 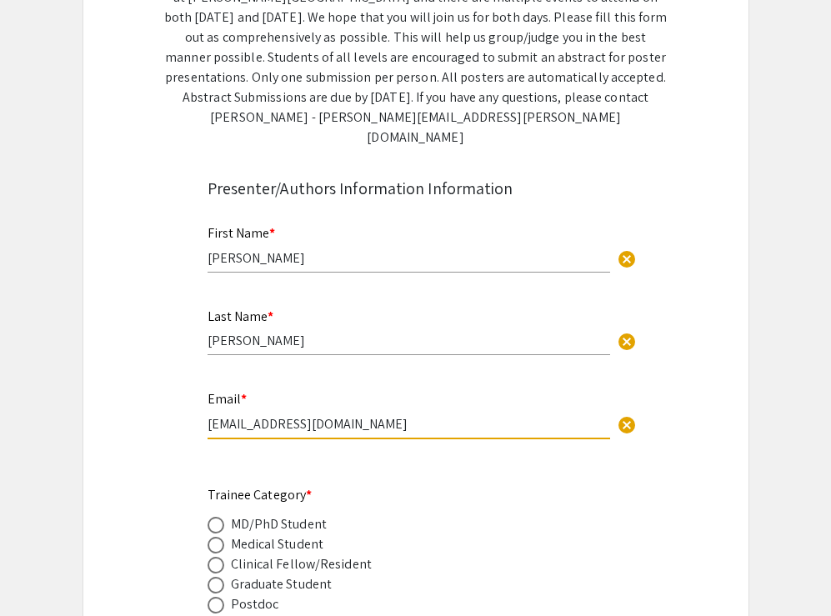 What do you see at coordinates (282, 584) in the screenshot?
I see `div: Graduate Student` at bounding box center [282, 584].